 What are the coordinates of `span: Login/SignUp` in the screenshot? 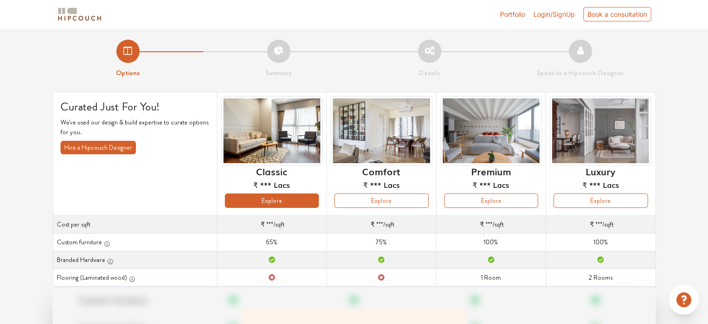 It's located at (554, 14).